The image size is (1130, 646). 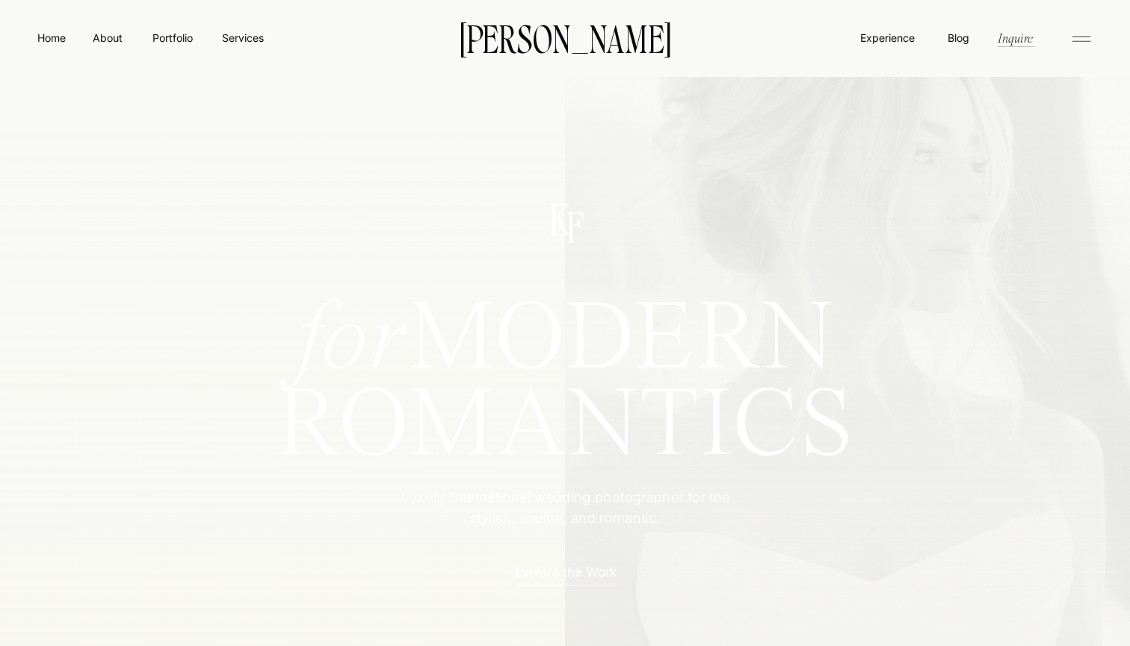 I want to click on nav: Services, so click(x=242, y=37).